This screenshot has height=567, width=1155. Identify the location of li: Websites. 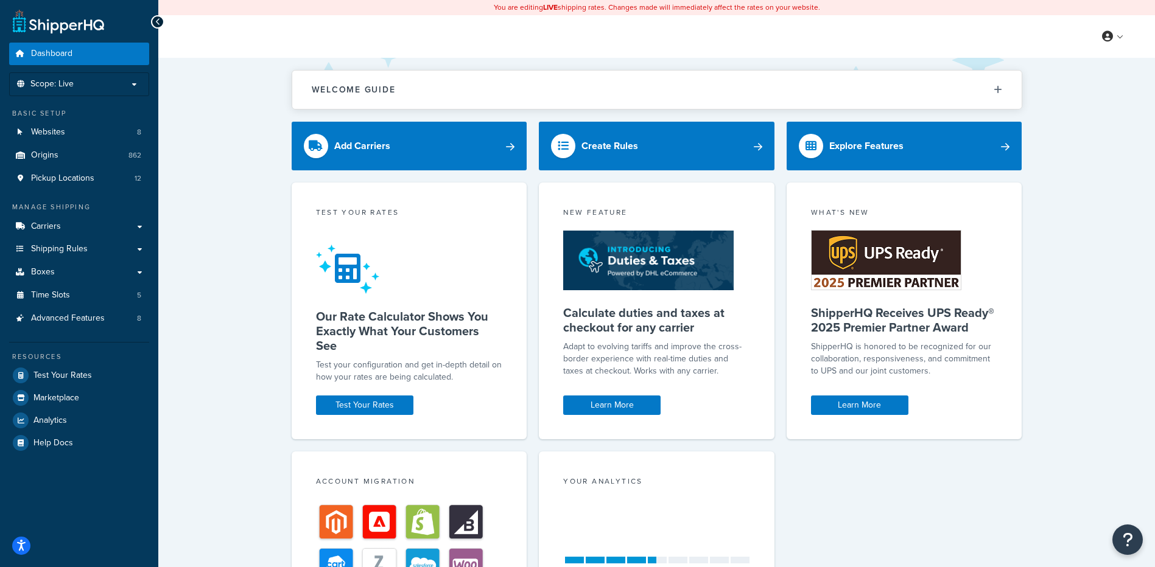
(79, 132).